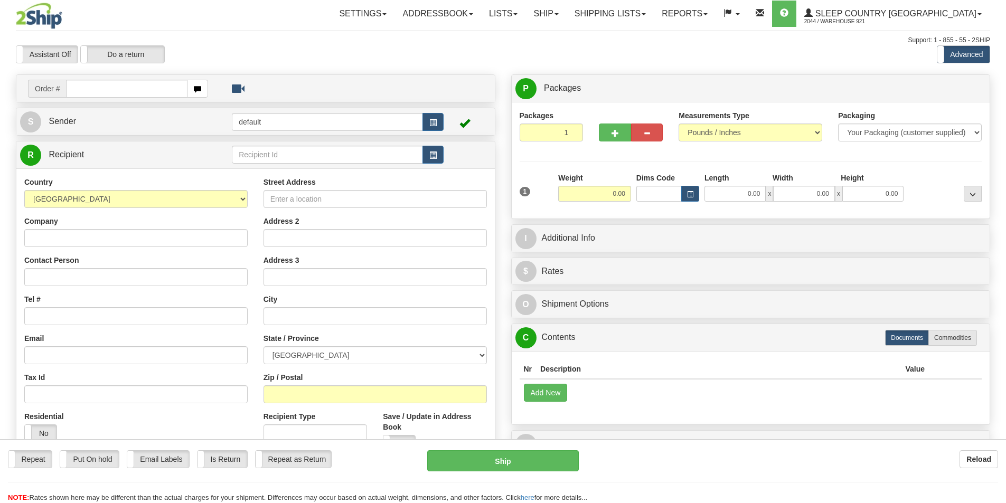 This screenshot has height=503, width=1006. What do you see at coordinates (783, 178) in the screenshot?
I see `label: Width` at bounding box center [783, 178].